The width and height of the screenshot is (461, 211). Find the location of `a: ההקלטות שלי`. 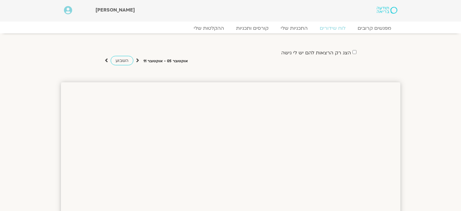

a: ההקלטות שלי is located at coordinates (209, 28).